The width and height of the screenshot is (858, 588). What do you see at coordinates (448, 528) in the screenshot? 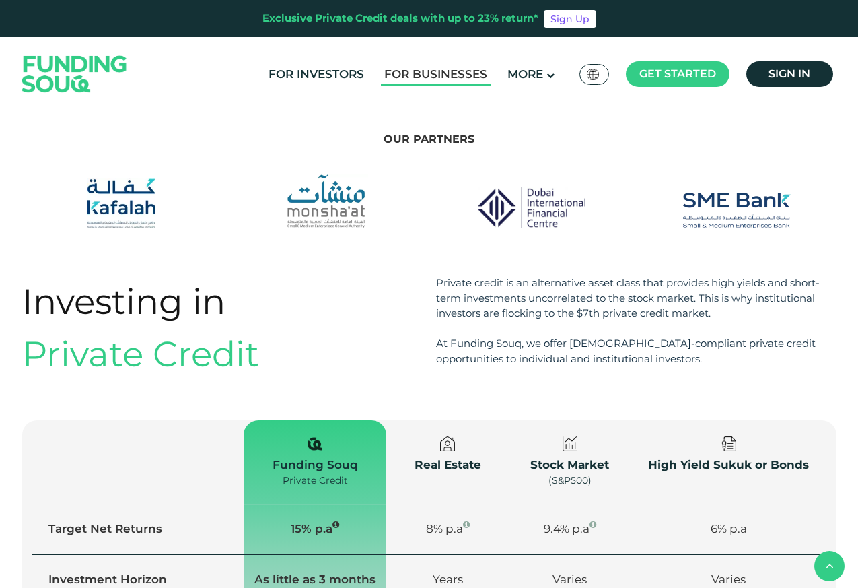
I see `span: 8% p.a` at bounding box center [448, 528].